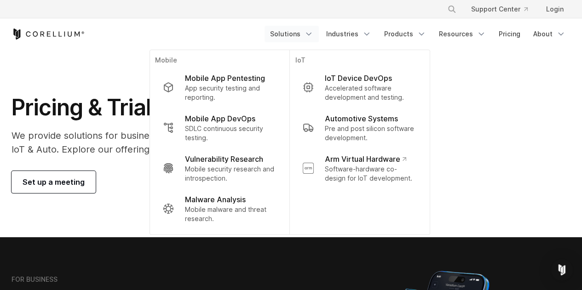  I want to click on span: Set up a meeting, so click(53, 182).